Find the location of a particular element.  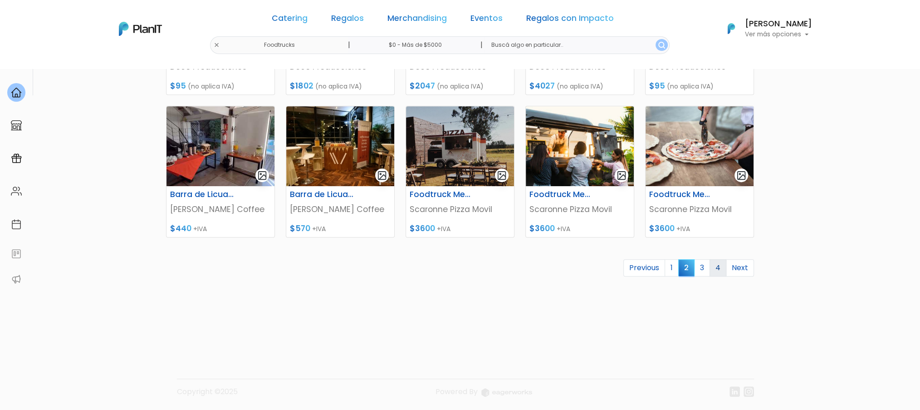

span: $4027 is located at coordinates (542, 86).